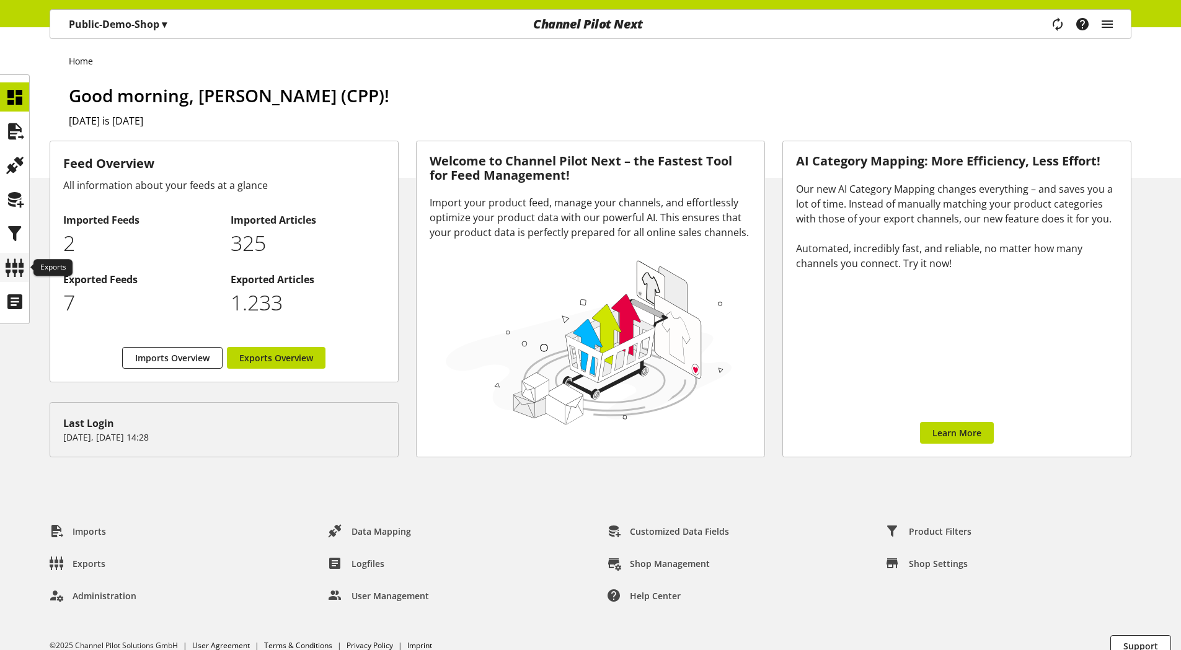 The height and width of the screenshot is (650, 1181). What do you see at coordinates (89, 564) in the screenshot?
I see `span: Exports` at bounding box center [89, 564].